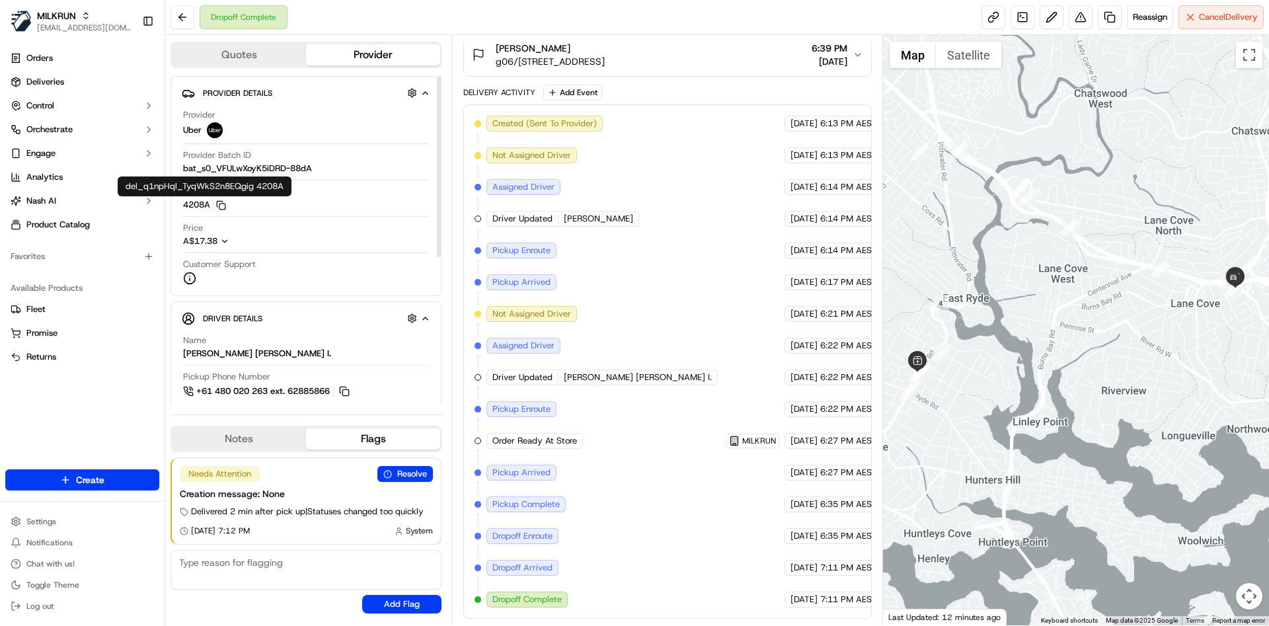 Image resolution: width=1269 pixels, height=626 pixels. I want to click on span: System, so click(419, 531).